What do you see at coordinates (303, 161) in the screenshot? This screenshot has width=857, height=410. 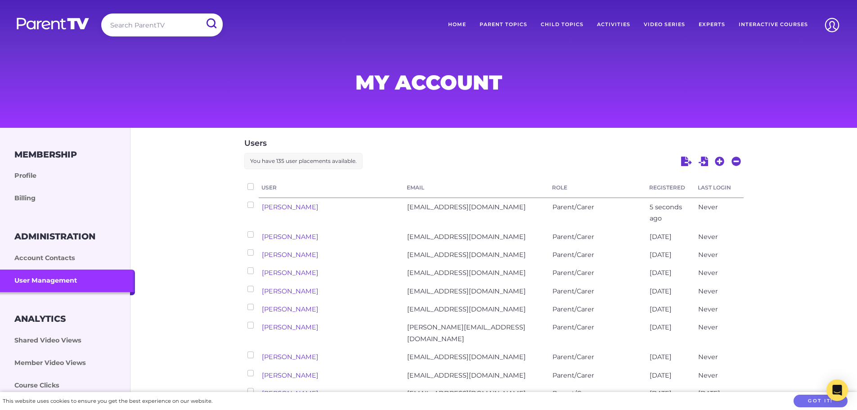 I see `p: You have 135 user placements available.` at bounding box center [303, 161].